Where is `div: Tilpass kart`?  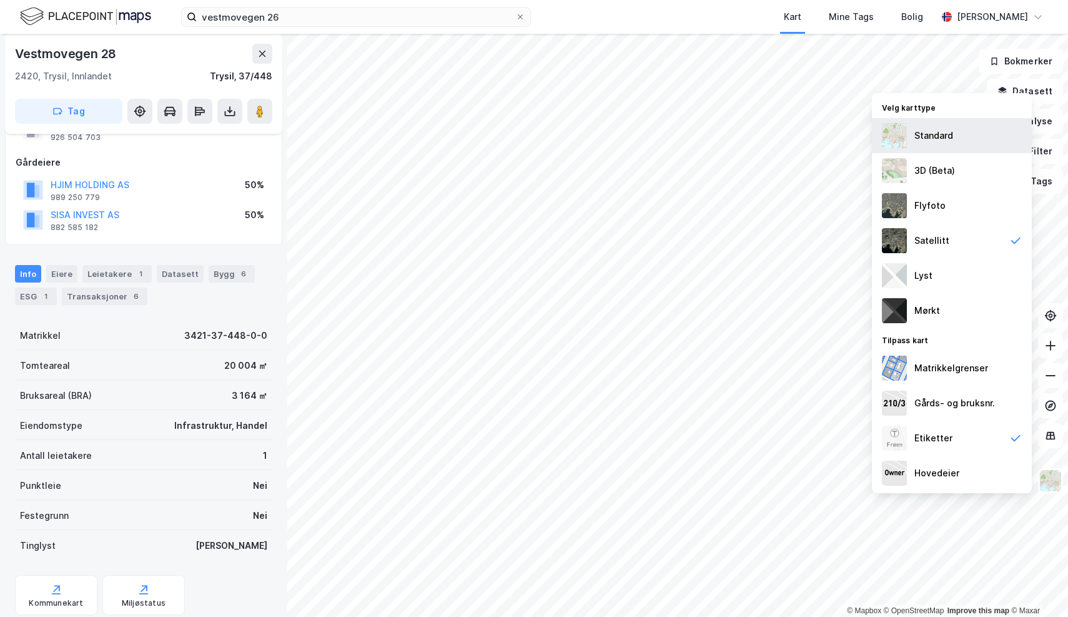
div: Tilpass kart is located at coordinates (952, 339).